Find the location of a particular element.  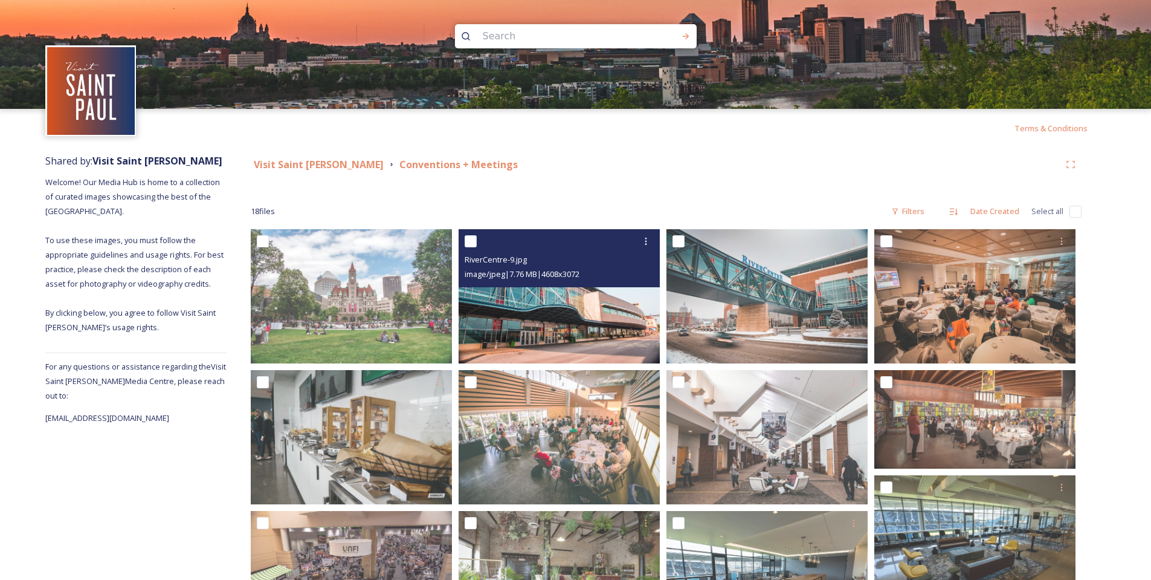

span: RiverCentre-9.jpg is located at coordinates (496, 259).